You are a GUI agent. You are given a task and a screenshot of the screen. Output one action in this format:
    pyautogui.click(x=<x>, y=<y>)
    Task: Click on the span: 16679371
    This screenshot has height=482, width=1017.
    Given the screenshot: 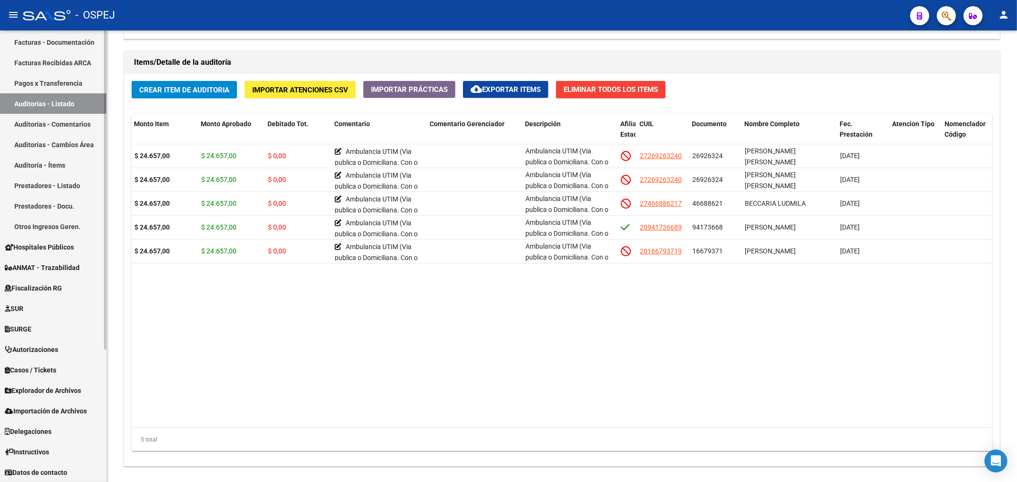 What is the action you would take?
    pyautogui.click(x=707, y=251)
    